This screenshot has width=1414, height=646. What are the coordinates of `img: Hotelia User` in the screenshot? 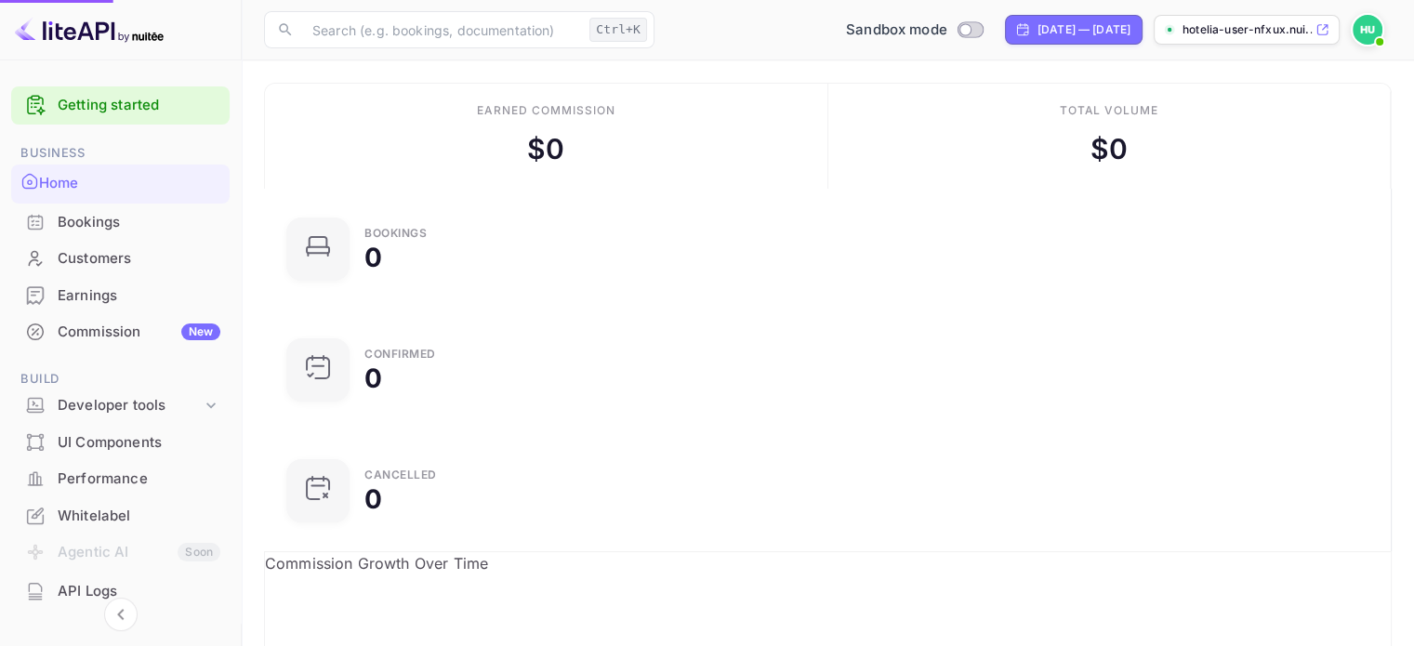 It's located at (1367, 30).